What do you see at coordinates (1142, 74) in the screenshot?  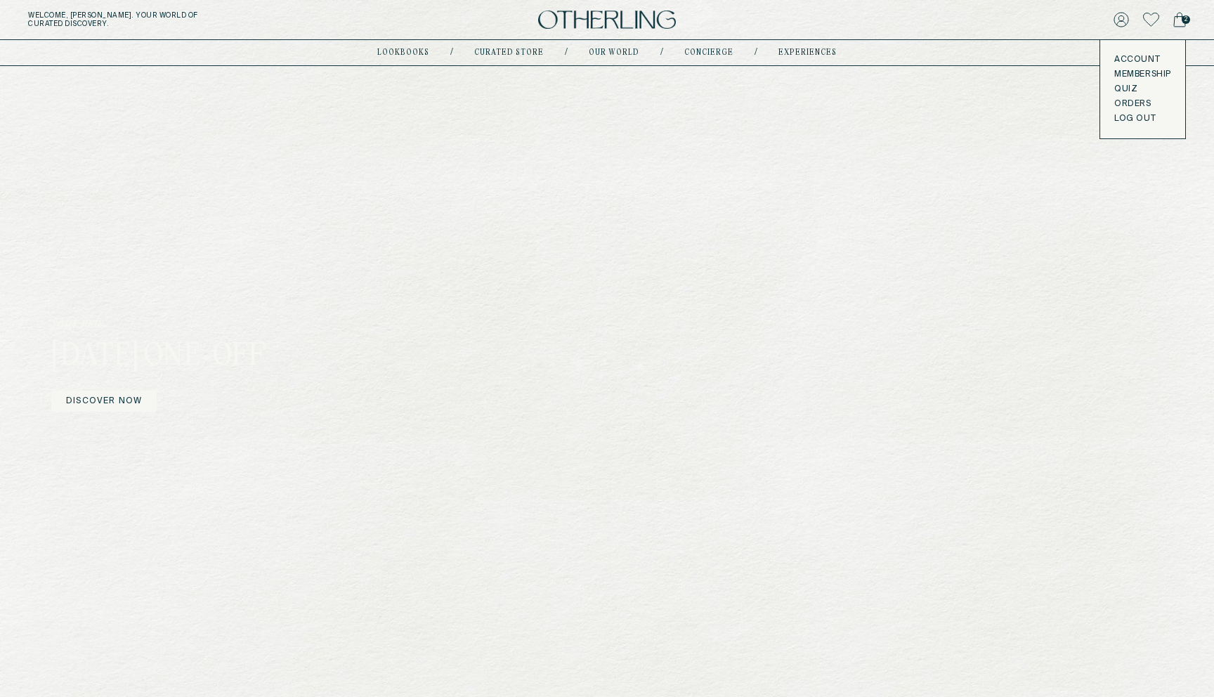 I see `a: Membership` at bounding box center [1142, 74].